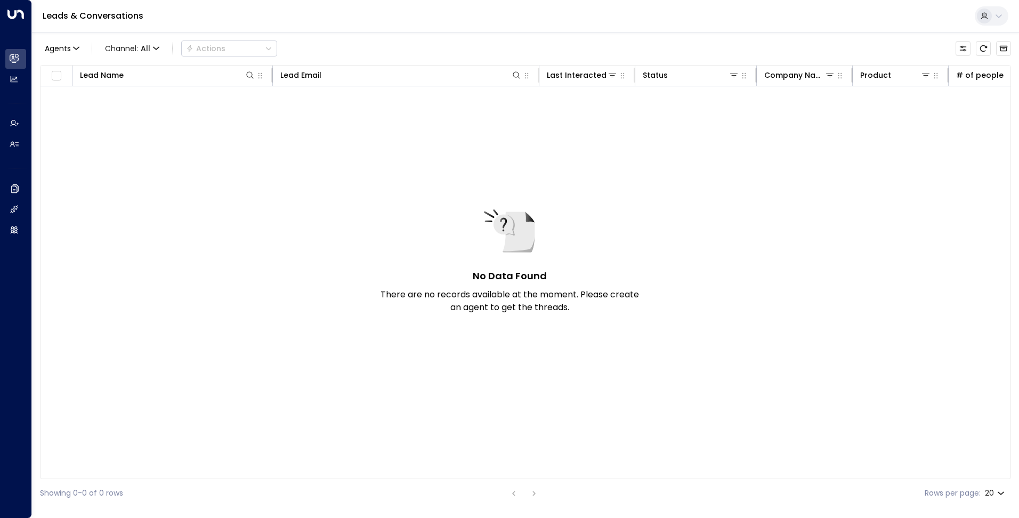  What do you see at coordinates (524, 493) in the screenshot?
I see `nav: pagination navigation` at bounding box center [524, 493].